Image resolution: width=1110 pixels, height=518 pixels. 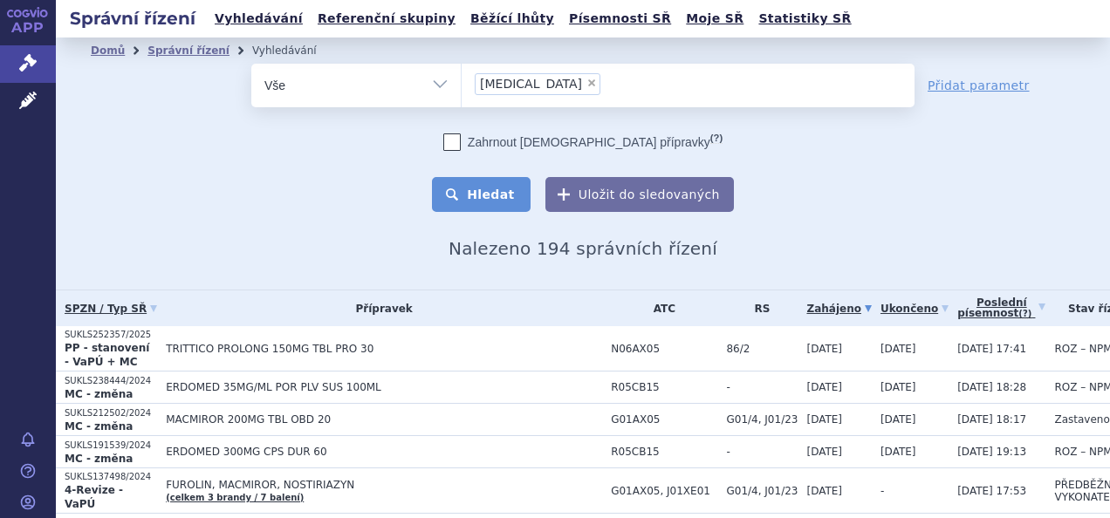 I want to click on a: SPZN / Typ SŘ, so click(x=111, y=309).